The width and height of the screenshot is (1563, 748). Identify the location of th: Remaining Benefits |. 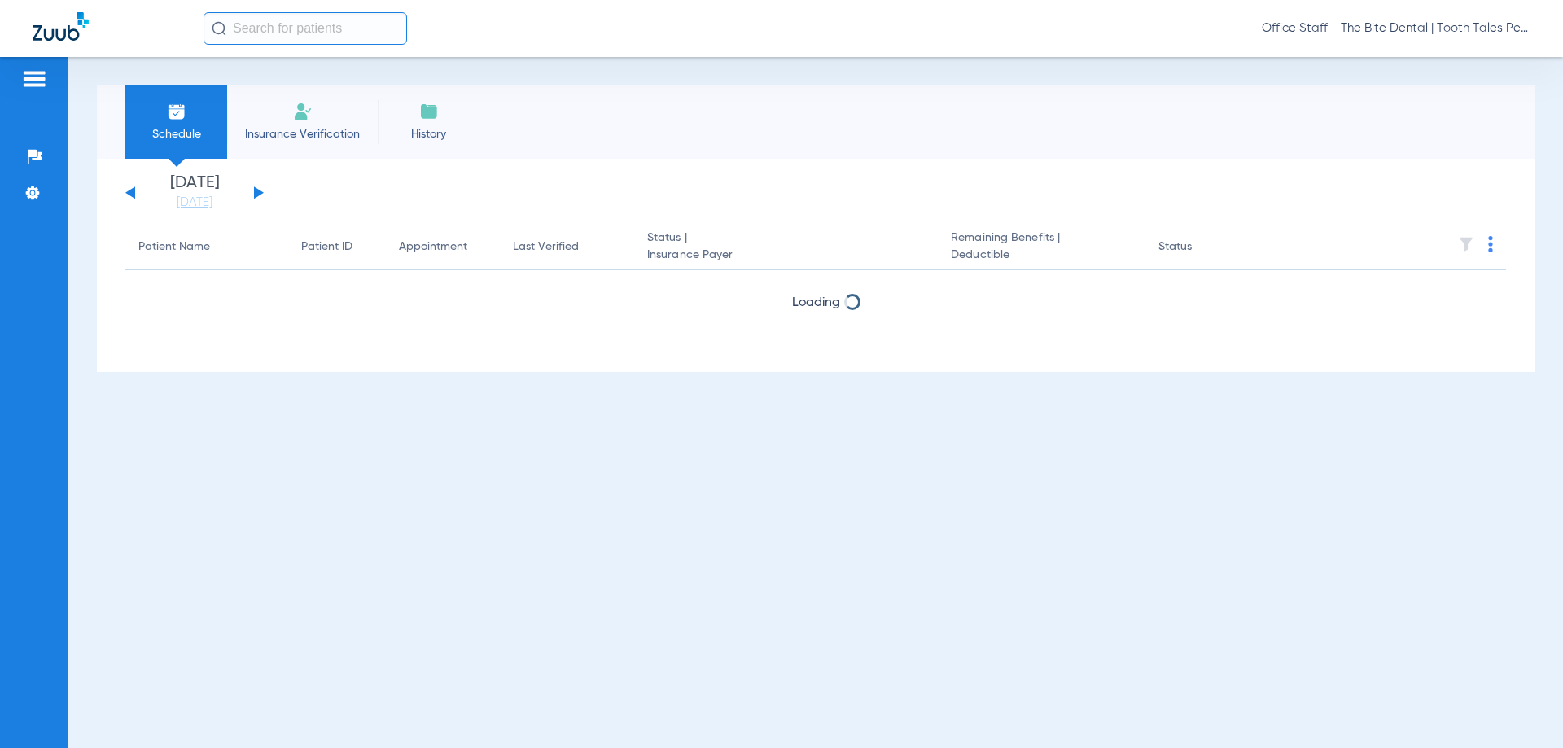
(1041, 247).